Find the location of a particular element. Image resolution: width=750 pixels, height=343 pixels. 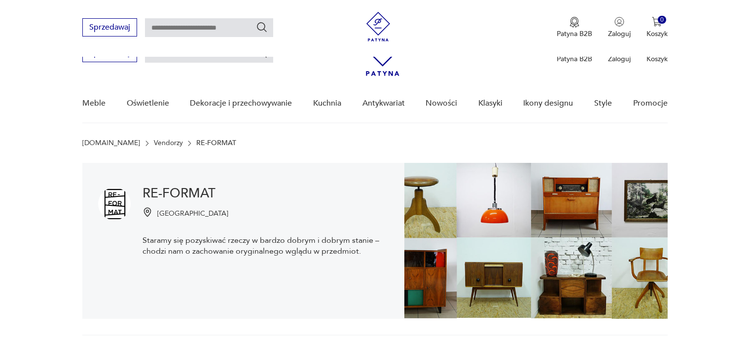

a: Nowości is located at coordinates (441, 103).